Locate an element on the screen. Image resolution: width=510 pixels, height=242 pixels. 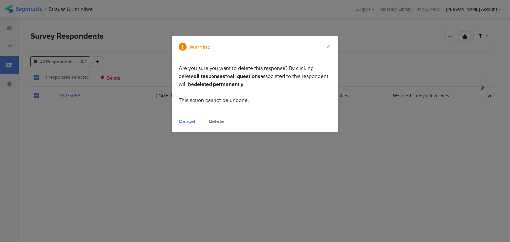
div: Delete is located at coordinates (216, 121).